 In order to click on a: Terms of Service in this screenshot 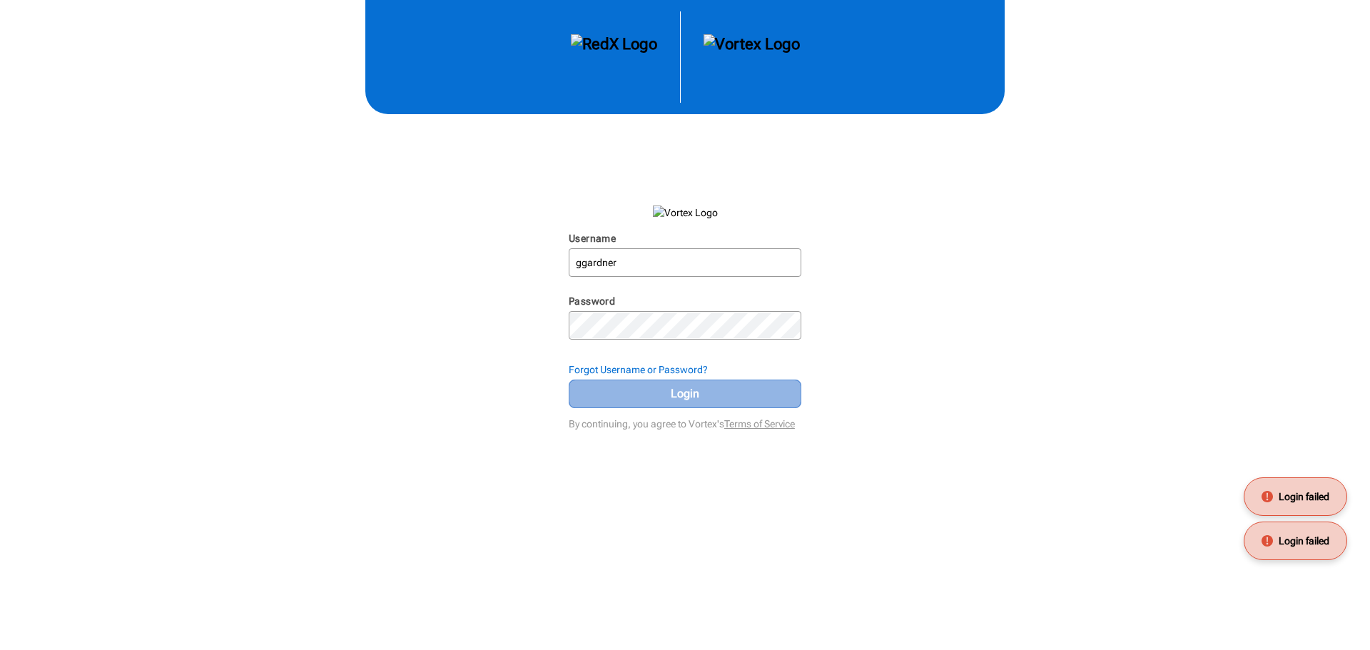, I will do `click(759, 424)`.